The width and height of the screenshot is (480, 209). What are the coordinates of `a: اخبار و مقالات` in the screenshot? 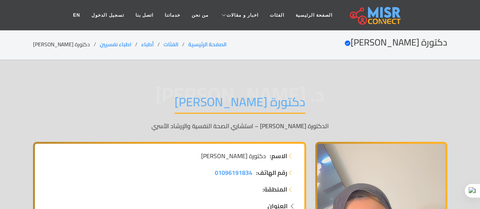 It's located at (239, 15).